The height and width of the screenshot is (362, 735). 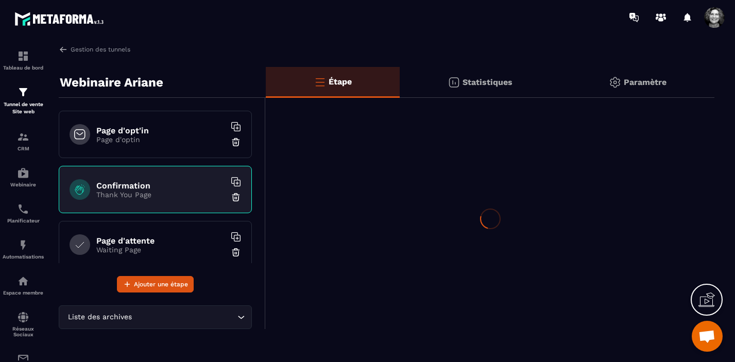 I want to click on img: bars-o.4a397970.svg, so click(x=320, y=82).